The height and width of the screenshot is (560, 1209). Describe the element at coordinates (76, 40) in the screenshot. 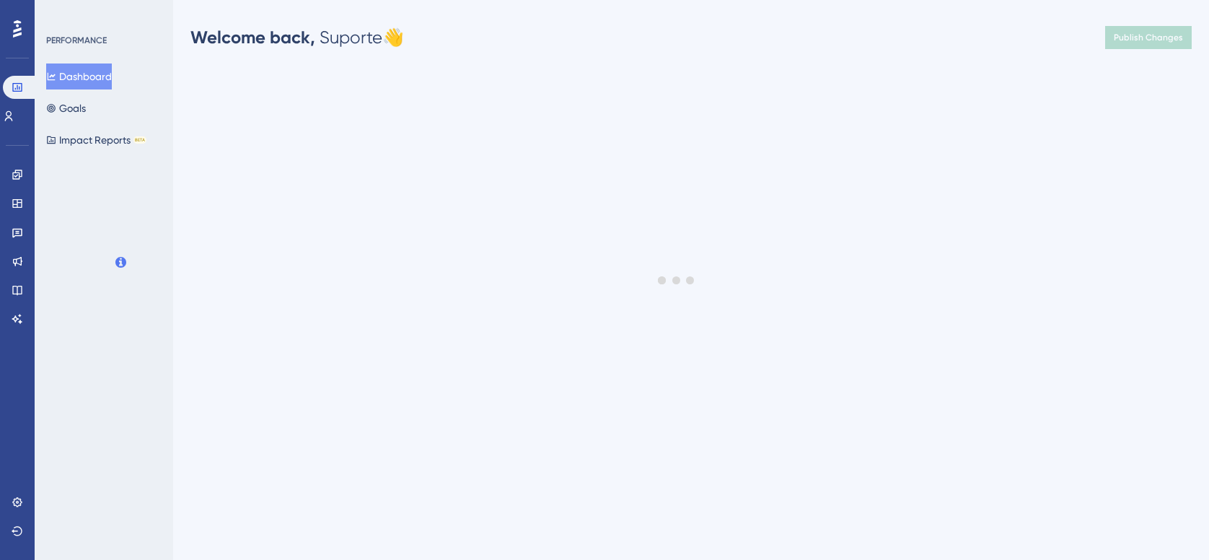

I see `div: PERFORMANCE` at that location.